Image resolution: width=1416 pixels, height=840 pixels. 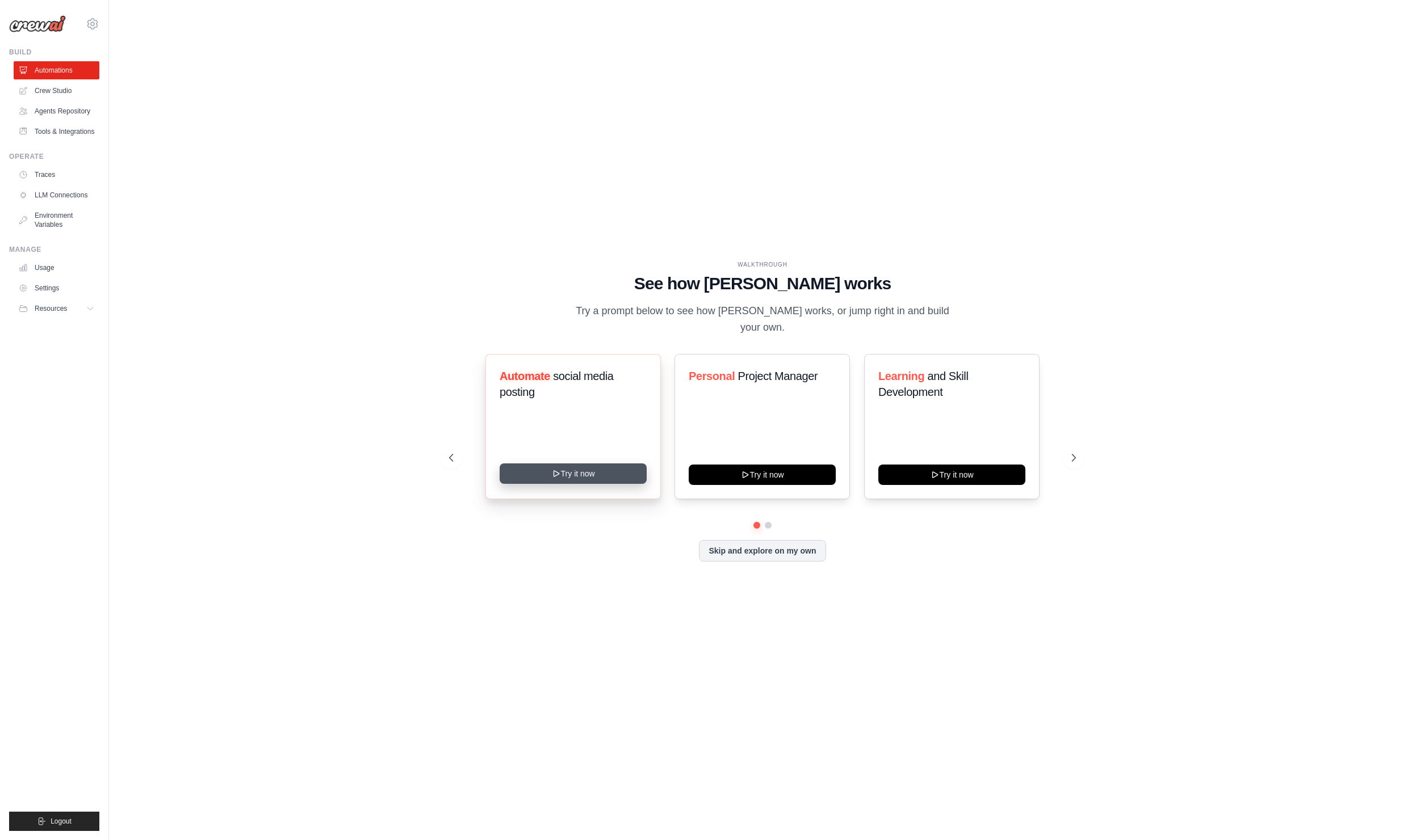 What do you see at coordinates (50, 309) in the screenshot?
I see `span: Resources` at bounding box center [50, 309].